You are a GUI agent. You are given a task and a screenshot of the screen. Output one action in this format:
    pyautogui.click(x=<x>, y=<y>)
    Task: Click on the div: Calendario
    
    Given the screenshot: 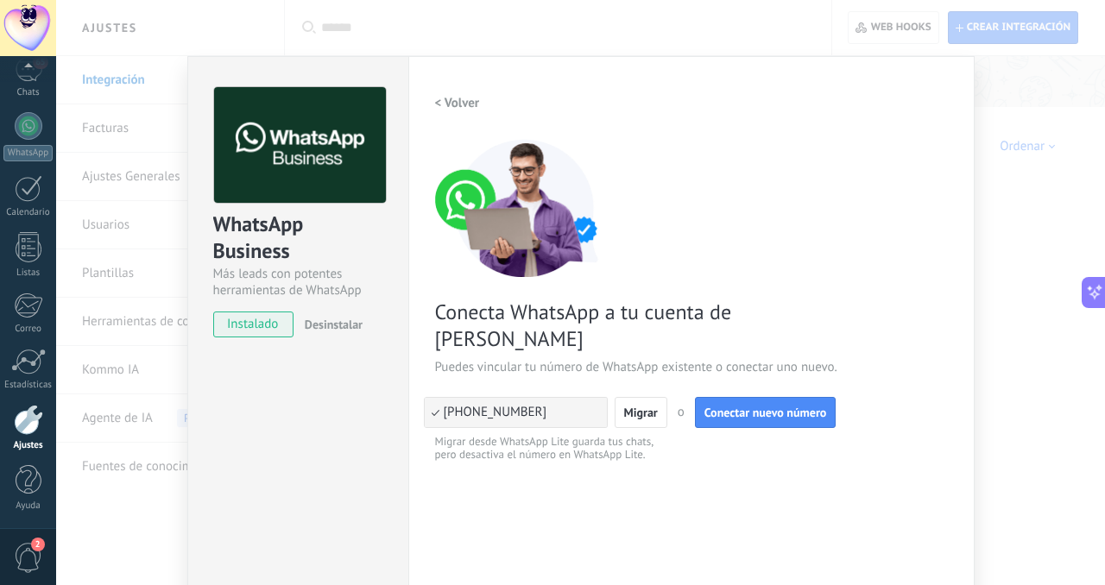 What is the action you would take?
    pyautogui.click(x=28, y=212)
    